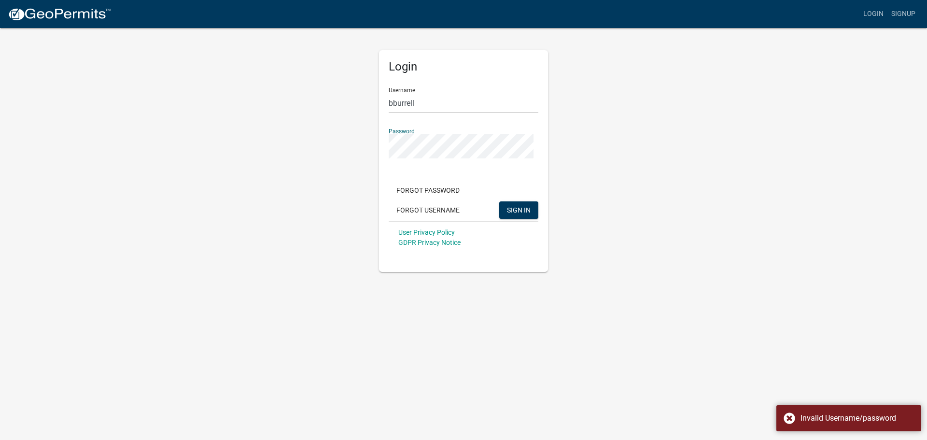 This screenshot has height=440, width=927. What do you see at coordinates (426, 232) in the screenshot?
I see `a: User Privacy Policy` at bounding box center [426, 232].